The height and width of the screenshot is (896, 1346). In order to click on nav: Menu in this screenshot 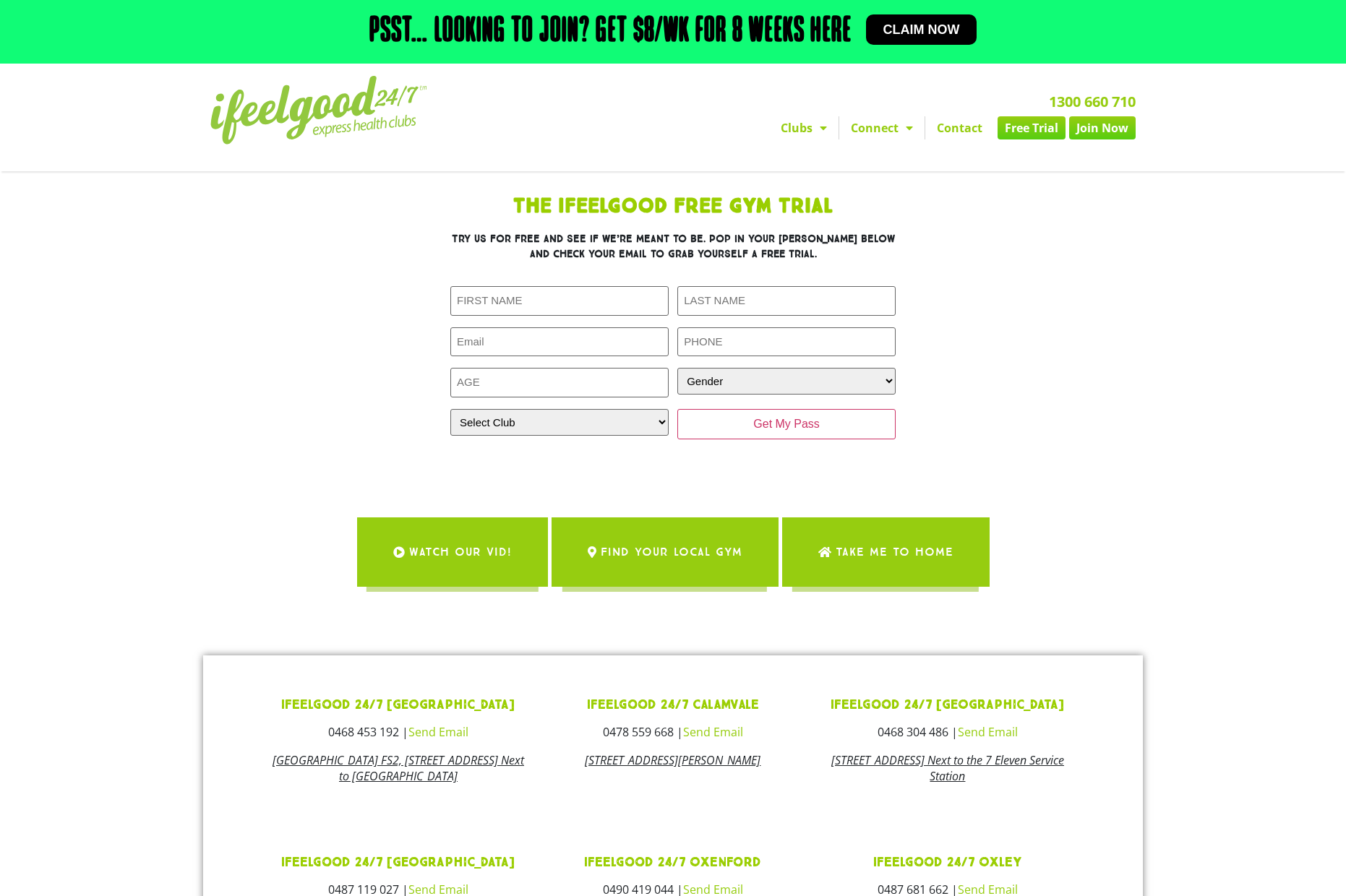, I will do `click(837, 128)`.